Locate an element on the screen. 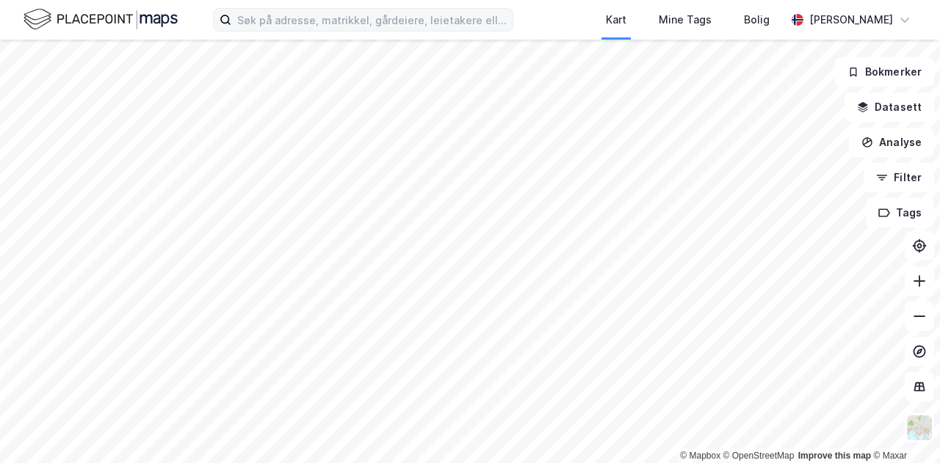 This screenshot has height=463, width=940. div: Mine Tags is located at coordinates (685, 20).